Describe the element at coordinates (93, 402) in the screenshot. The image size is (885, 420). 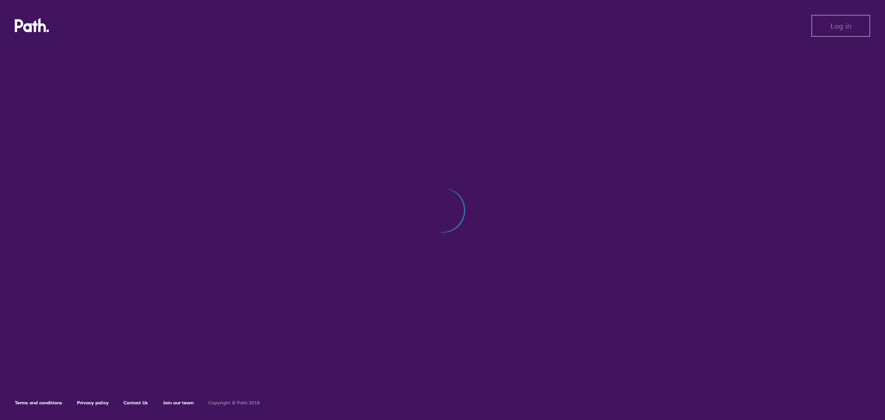
I see `a: Privacy policy` at that location.